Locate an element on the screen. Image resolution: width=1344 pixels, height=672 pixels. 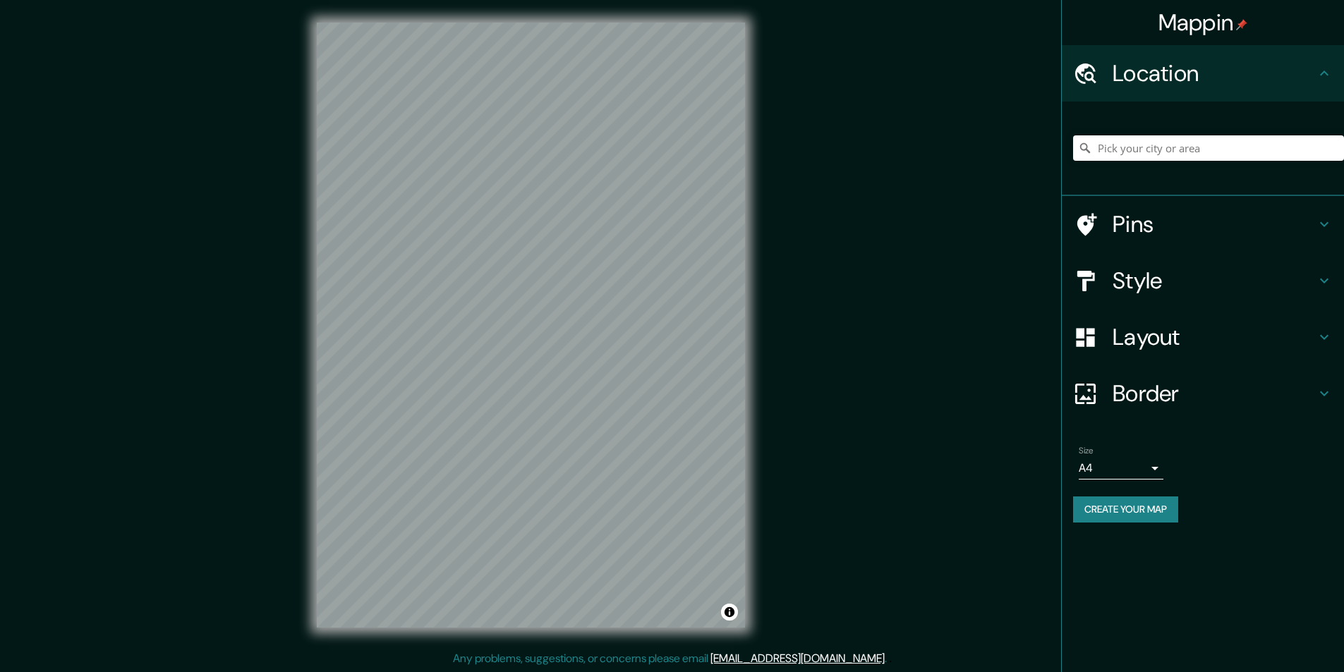
button: Toggle attribution is located at coordinates (730, 612).